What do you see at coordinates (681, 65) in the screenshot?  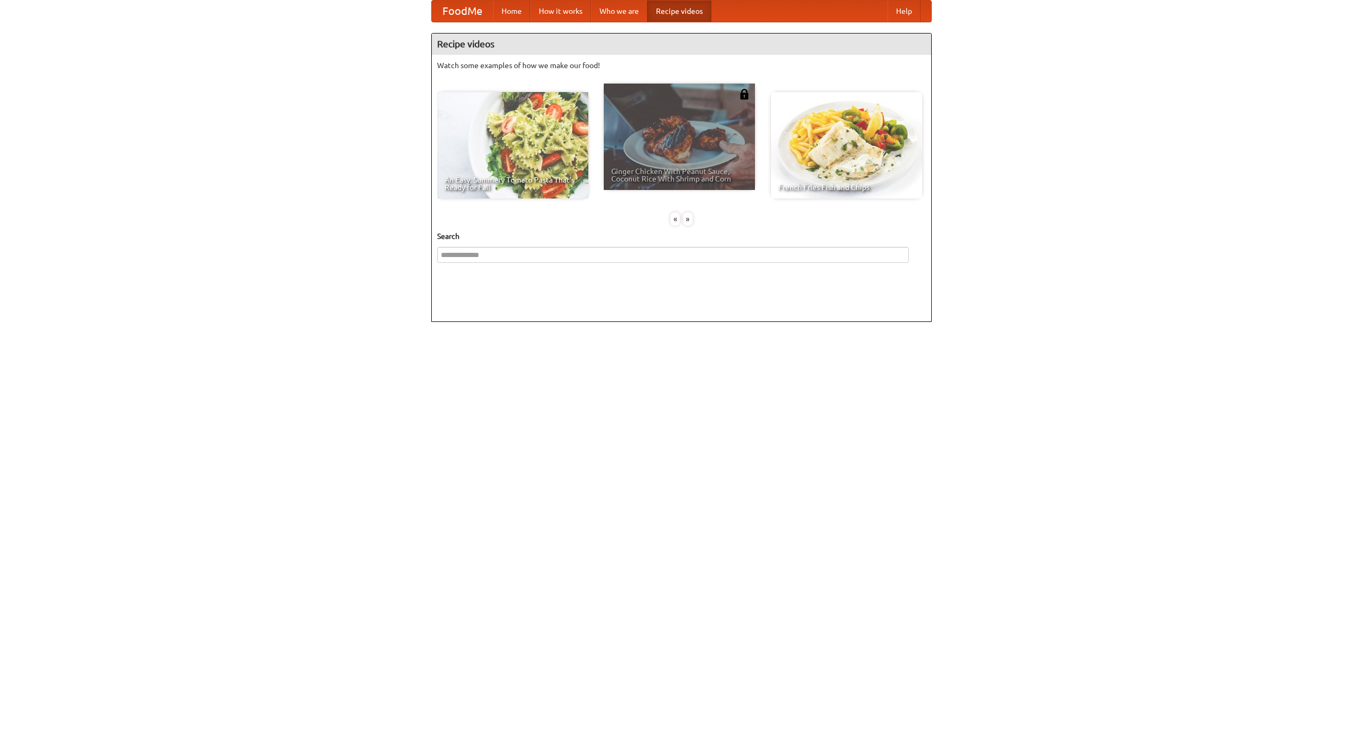 I see `p: Watch some examples of how we make our food!` at bounding box center [681, 65].